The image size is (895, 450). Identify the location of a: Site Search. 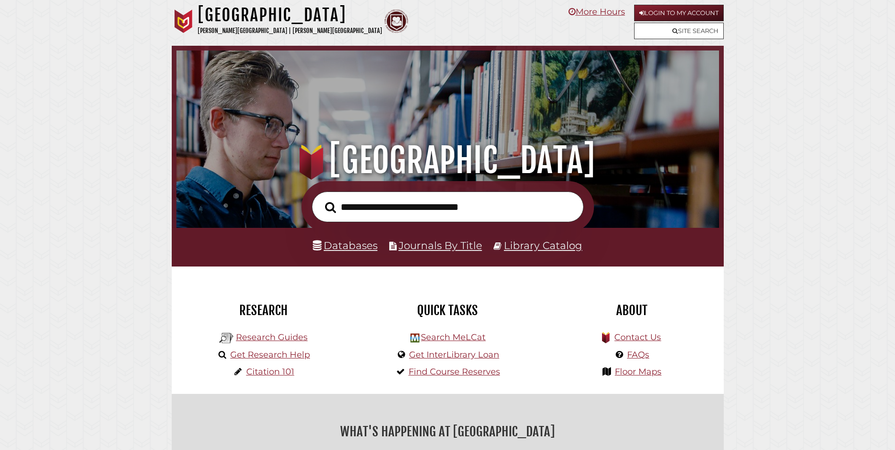
(679, 31).